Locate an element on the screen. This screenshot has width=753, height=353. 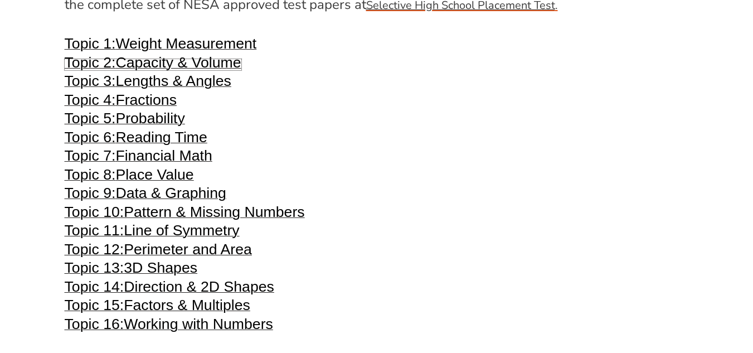
span: Factors & Multiples is located at coordinates (187, 305).